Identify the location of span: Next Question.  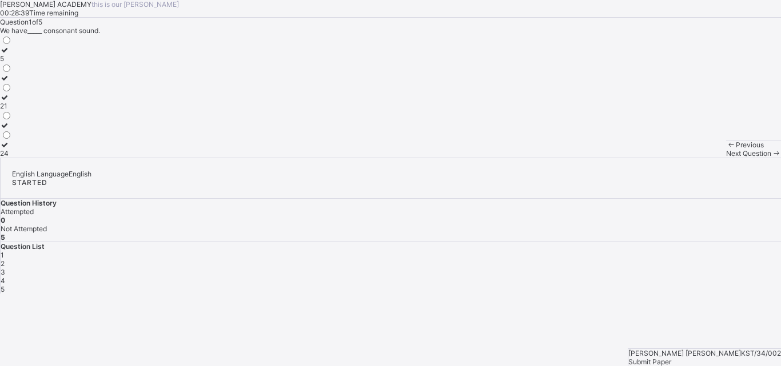
(748, 153).